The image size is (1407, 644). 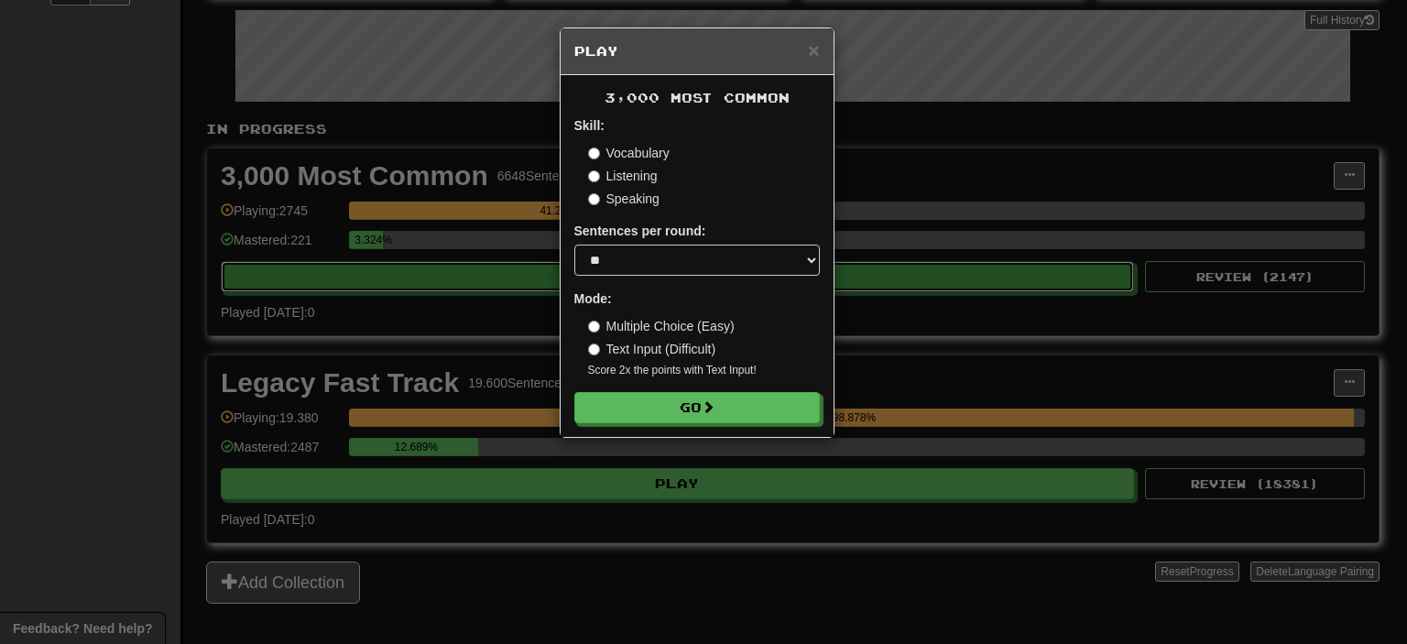 I want to click on label: Speaking, so click(x=624, y=199).